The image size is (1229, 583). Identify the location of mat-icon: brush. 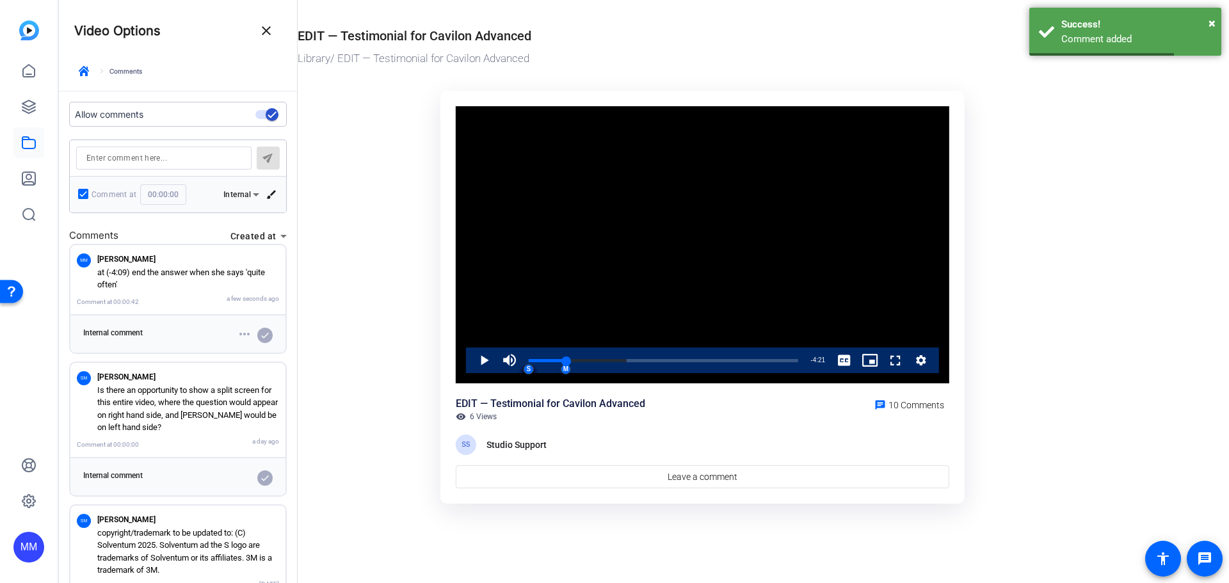
(271, 195).